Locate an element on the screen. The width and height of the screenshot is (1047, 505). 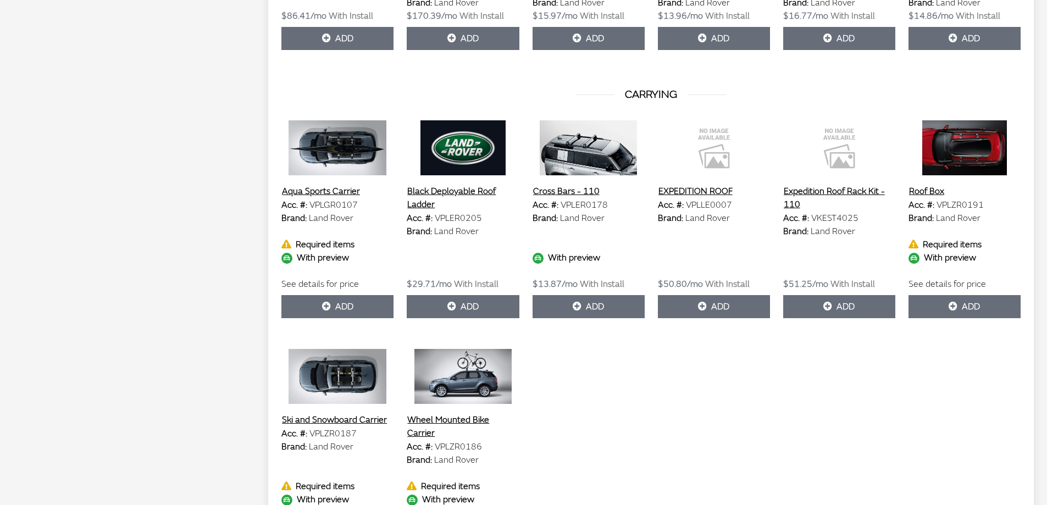
span: $16.77/mo is located at coordinates (805, 16).